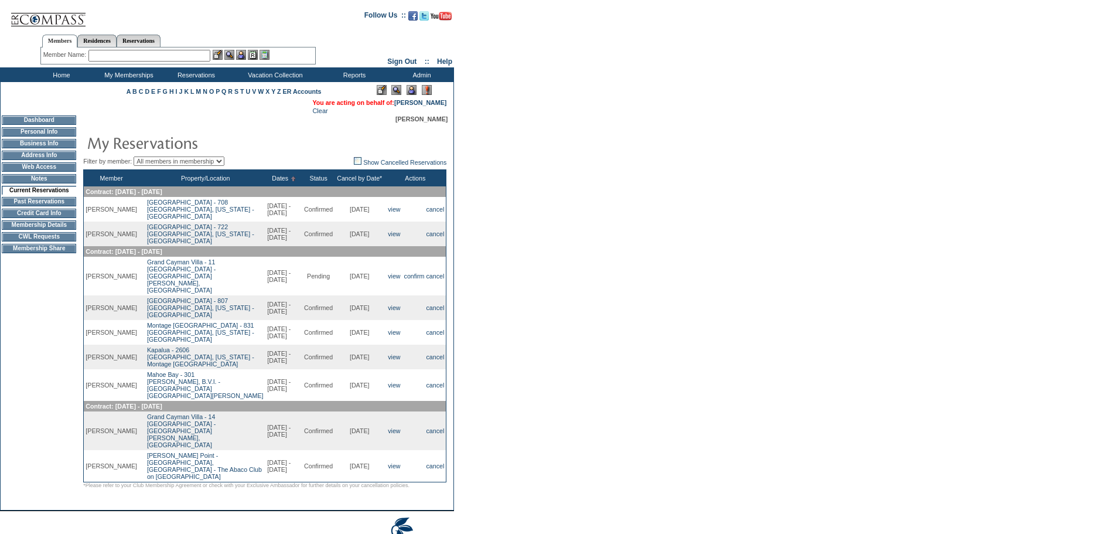 This screenshot has width=1116, height=534. What do you see at coordinates (292, 179) in the screenshot?
I see `img: Ascending` at bounding box center [292, 179].